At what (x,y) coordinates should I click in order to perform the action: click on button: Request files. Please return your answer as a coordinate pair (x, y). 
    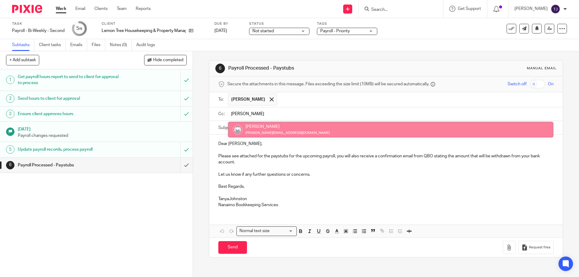
    Looking at the image, I should click on (536, 248).